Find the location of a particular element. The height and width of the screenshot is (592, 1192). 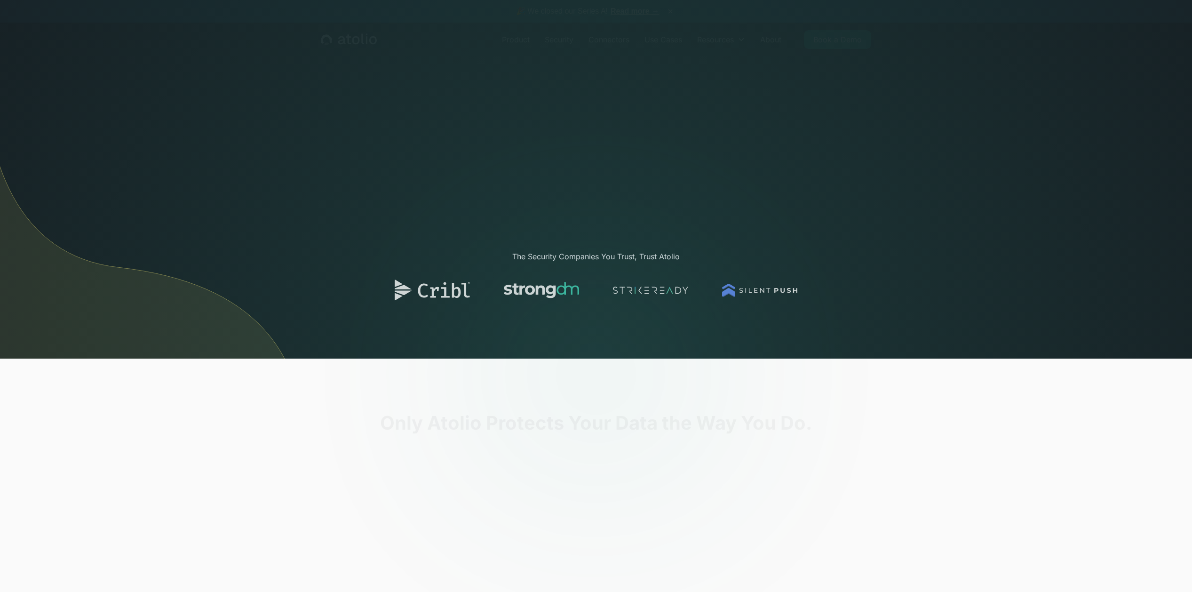

a: Read more → is located at coordinates (634, 11).